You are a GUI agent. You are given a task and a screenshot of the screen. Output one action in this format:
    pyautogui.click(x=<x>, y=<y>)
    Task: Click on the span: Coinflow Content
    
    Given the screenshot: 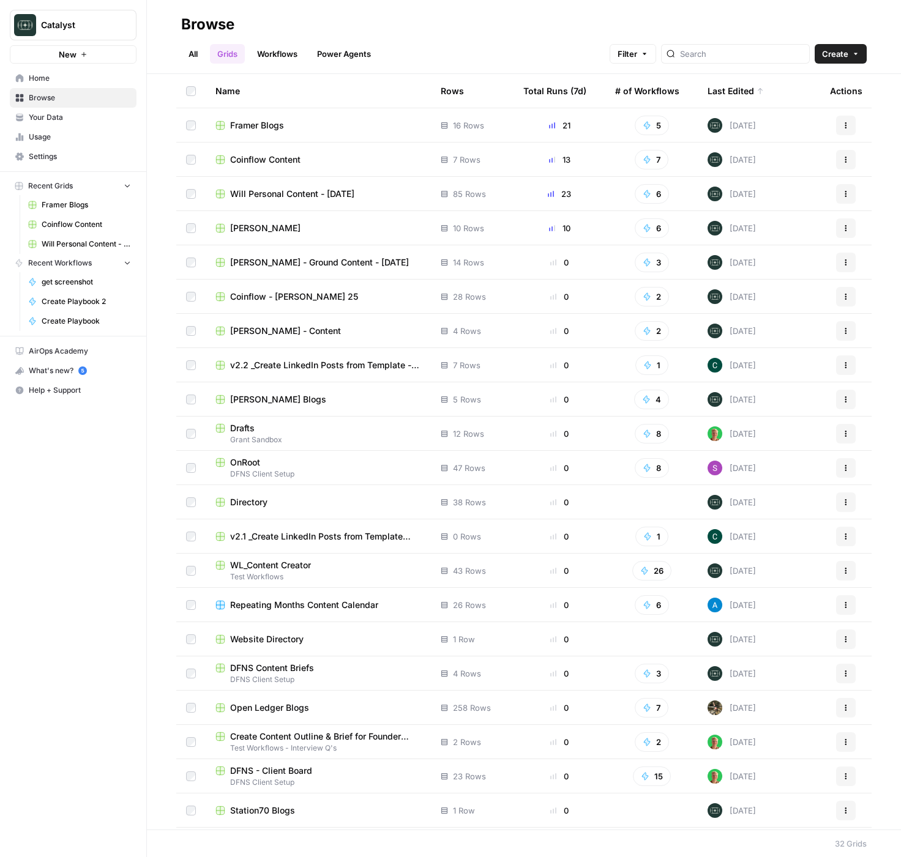 What is the action you would take?
    pyautogui.click(x=86, y=225)
    